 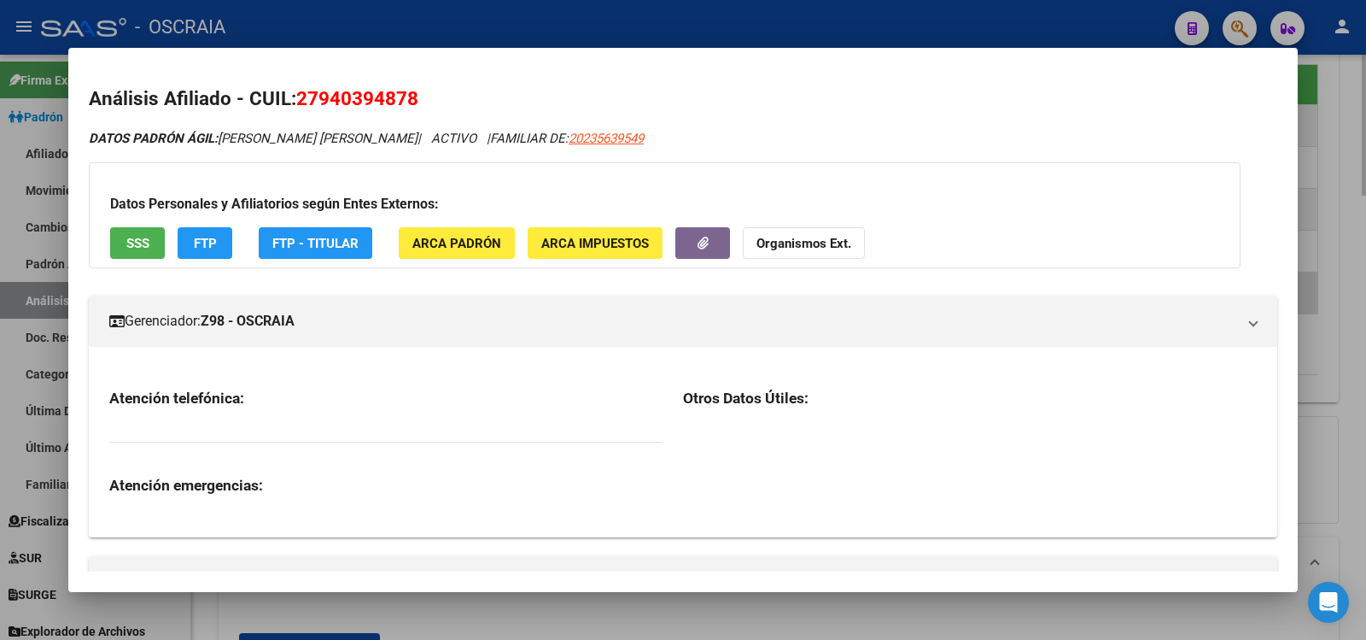 What do you see at coordinates (673, 321) in the screenshot?
I see `mat-panel-title: Gerenciador:` at bounding box center [673, 321].